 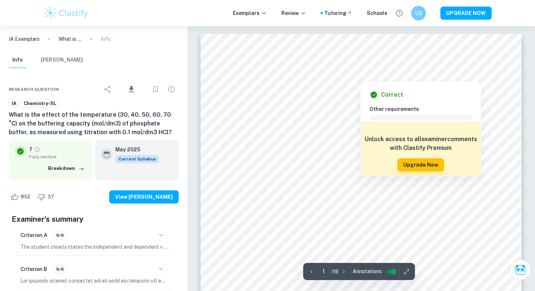 I want to click on h6: LG, so click(x=419, y=13).